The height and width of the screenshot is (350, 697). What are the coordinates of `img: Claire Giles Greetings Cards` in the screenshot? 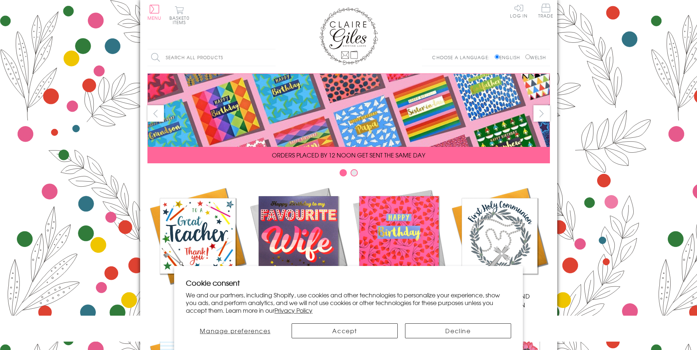 It's located at (349, 36).